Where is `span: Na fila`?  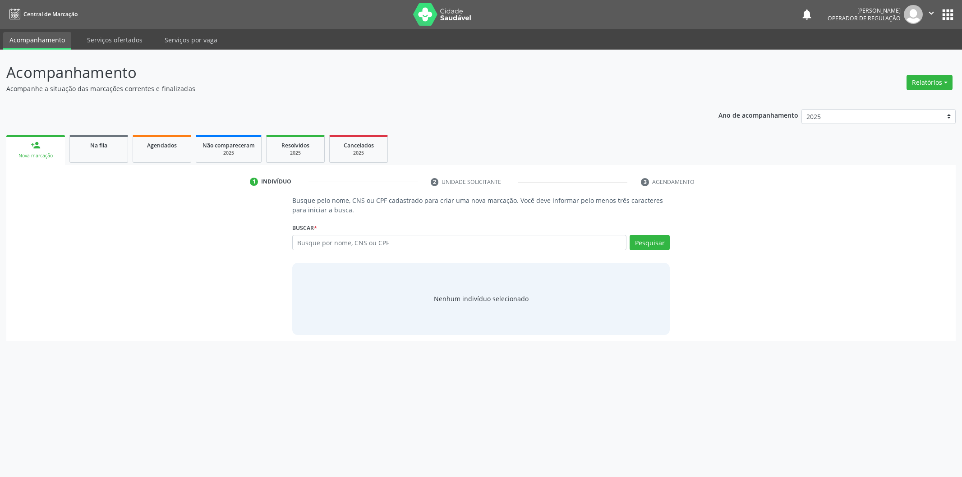
span: Na fila is located at coordinates (99, 145).